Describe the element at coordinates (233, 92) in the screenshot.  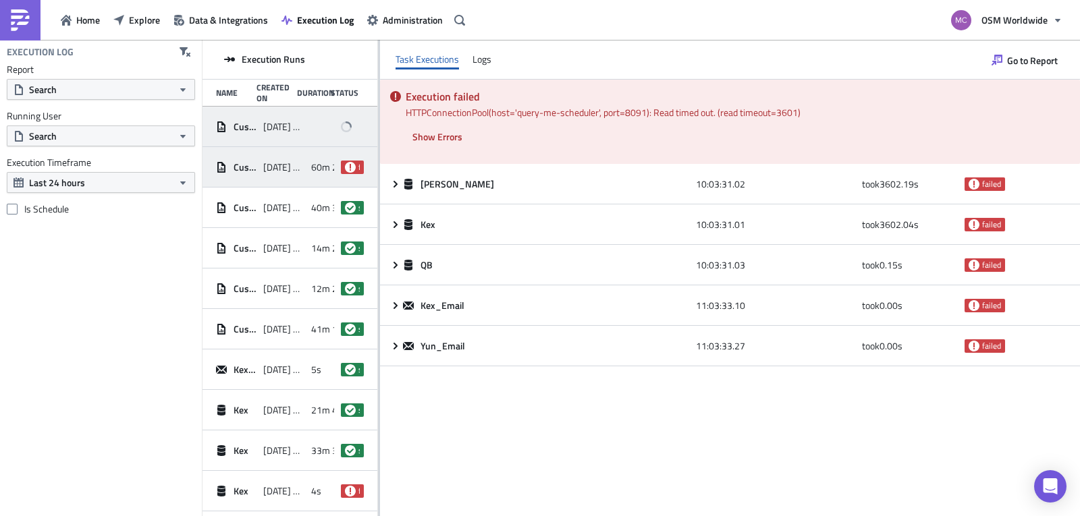
I see `div: Name` at that location.